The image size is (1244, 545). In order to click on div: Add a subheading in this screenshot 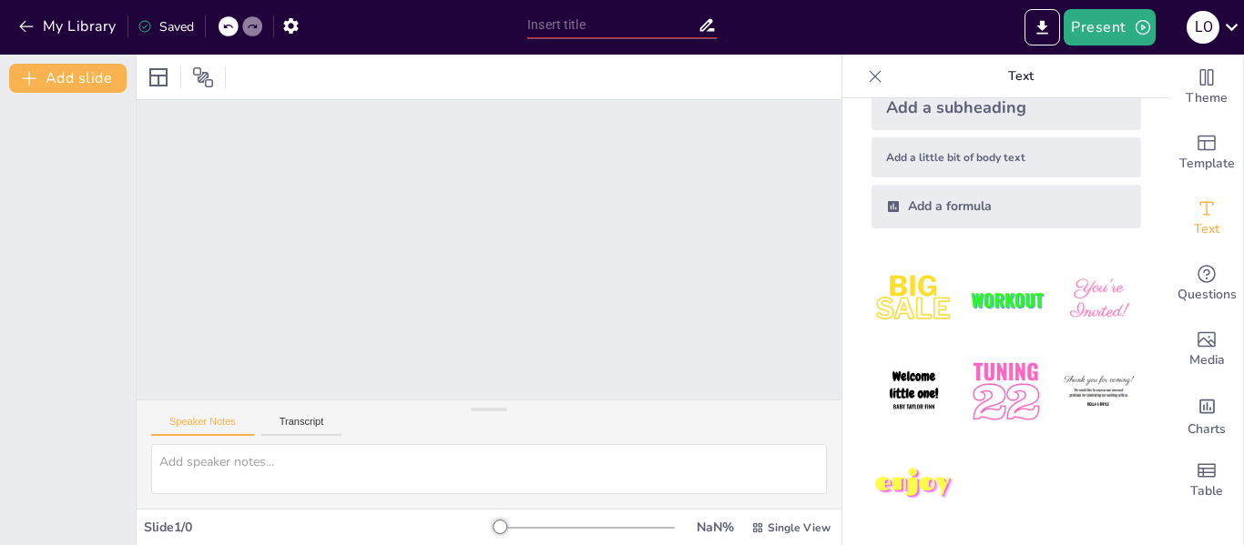, I will do `click(1006, 107)`.